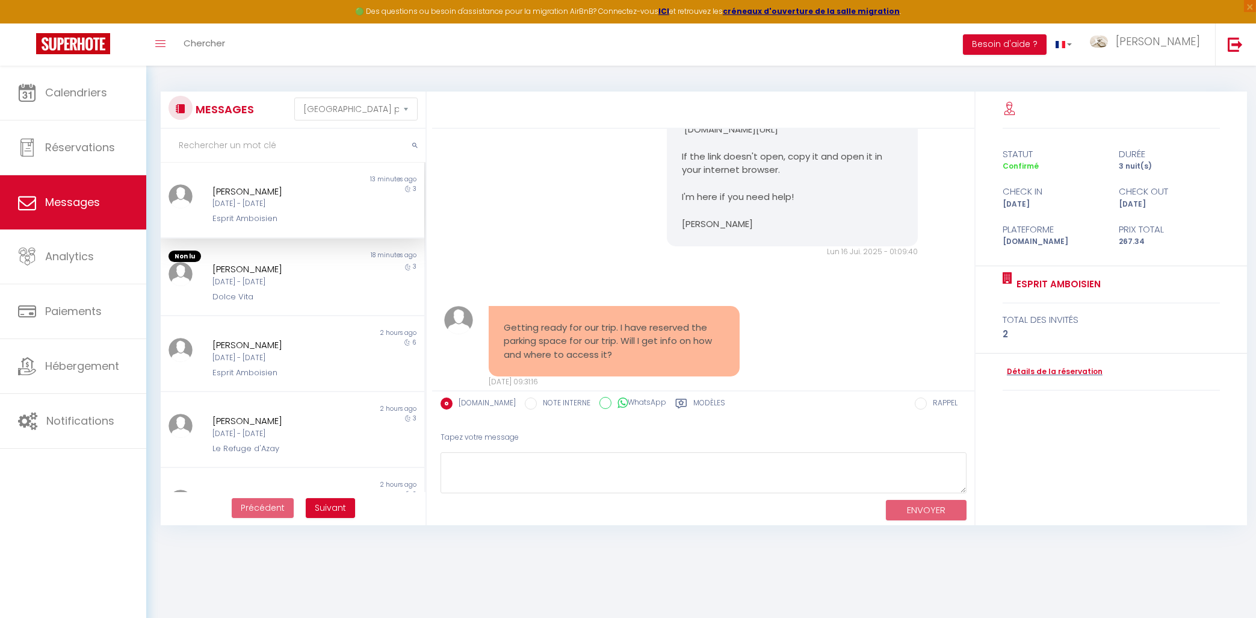 This screenshot has width=1256, height=618. I want to click on img: logout, so click(1235, 44).